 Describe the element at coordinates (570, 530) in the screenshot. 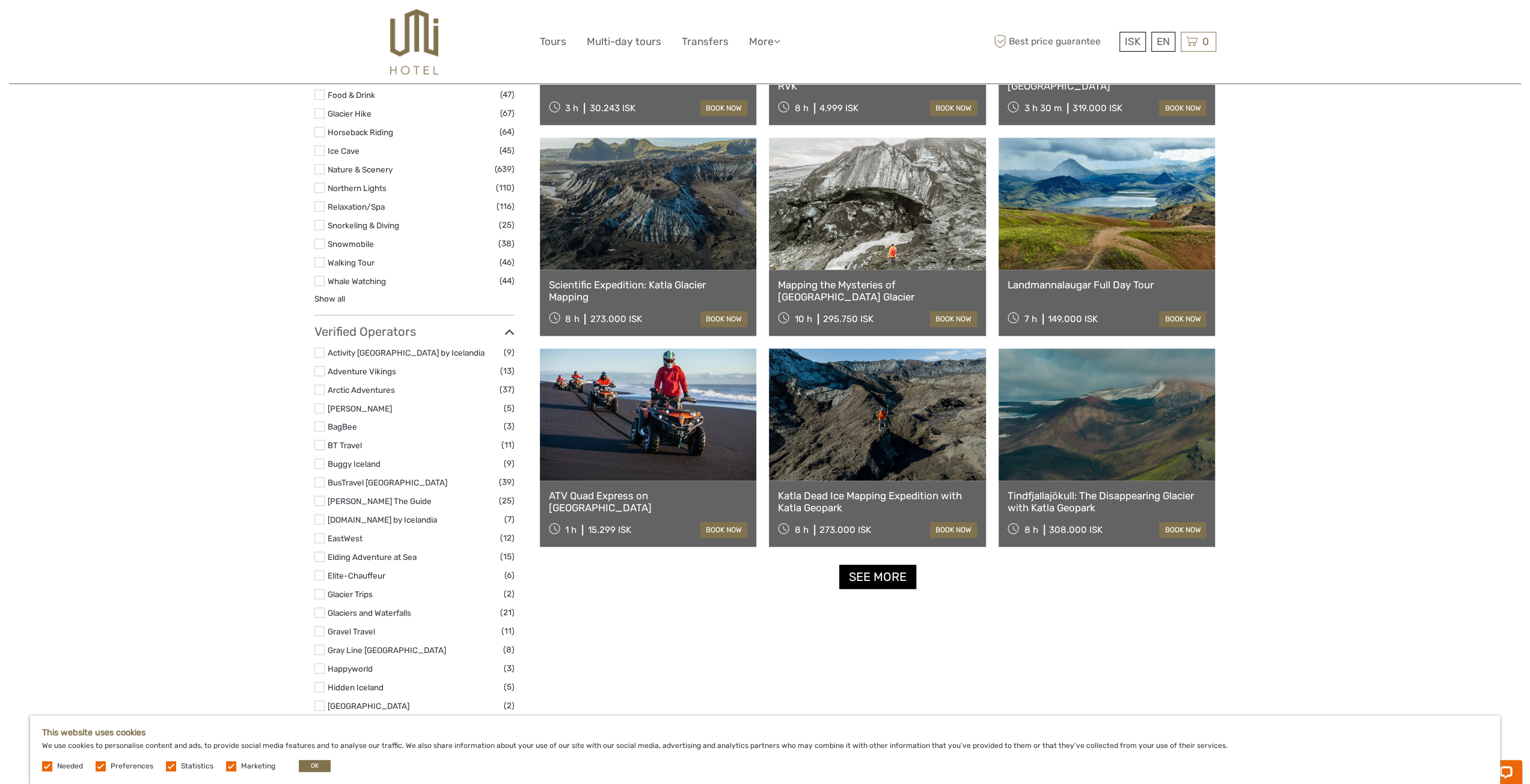

I see `span: 1 h` at that location.